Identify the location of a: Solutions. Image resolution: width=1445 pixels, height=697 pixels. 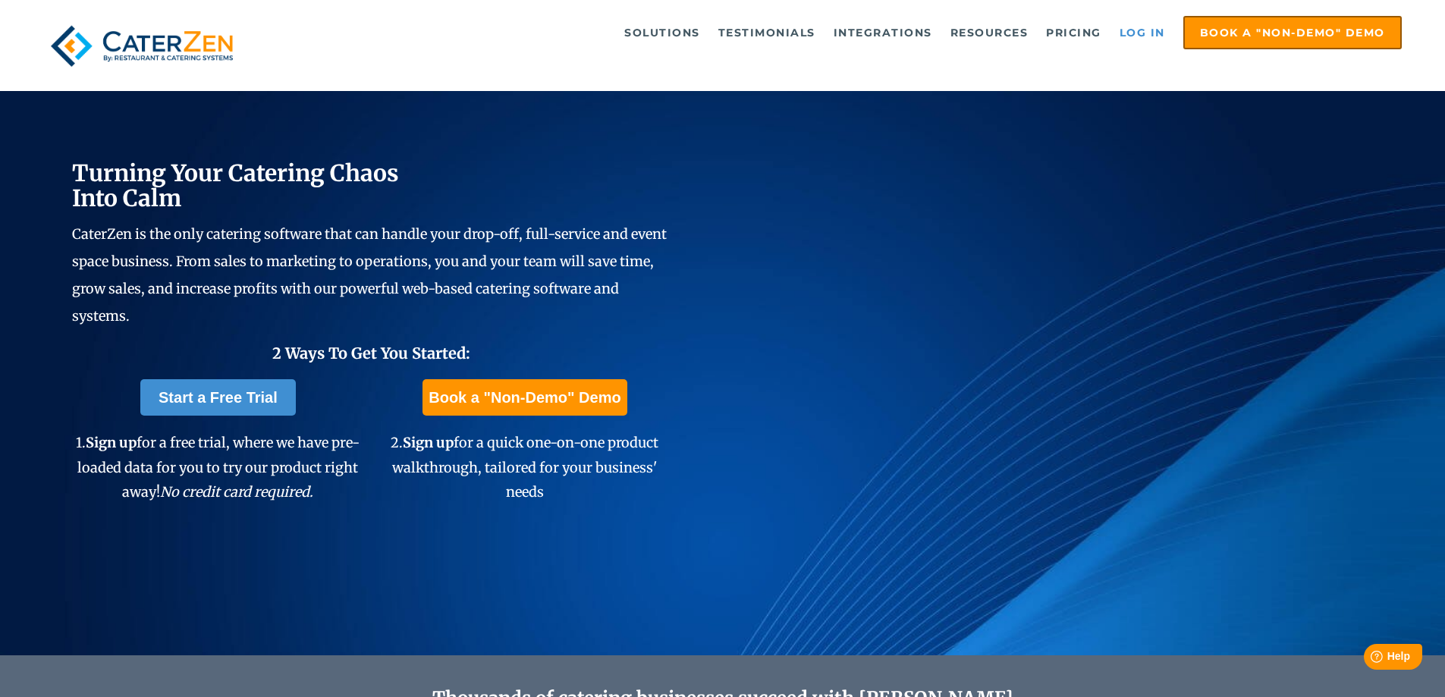
(662, 33).